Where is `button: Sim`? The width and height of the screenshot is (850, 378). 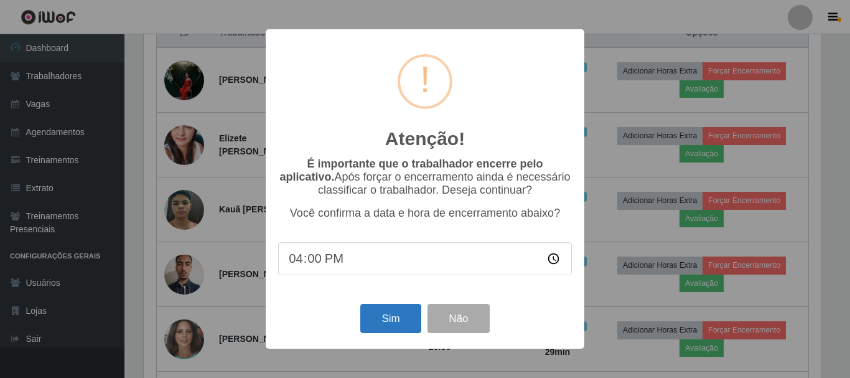 button: Sim is located at coordinates (390, 318).